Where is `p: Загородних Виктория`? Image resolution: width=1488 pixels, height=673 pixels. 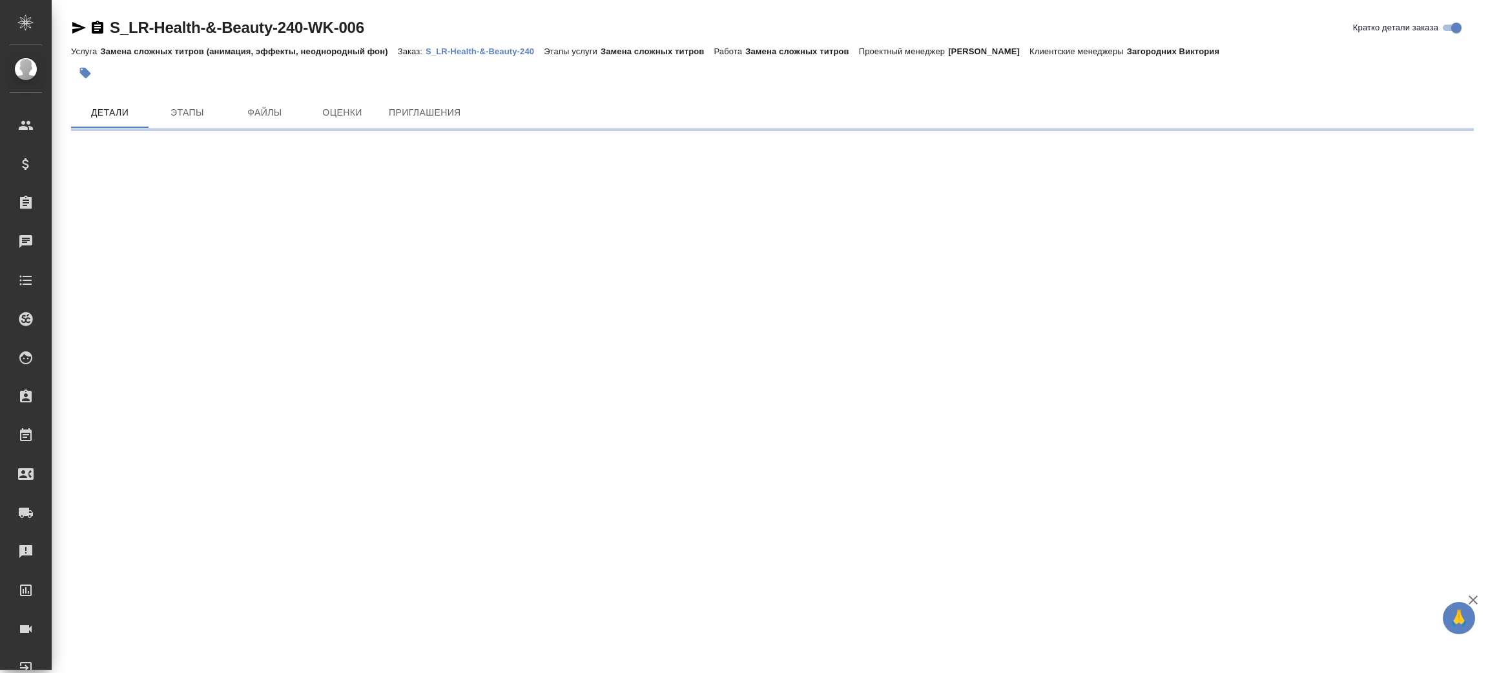 p: Загородних Виктория is located at coordinates (1178, 51).